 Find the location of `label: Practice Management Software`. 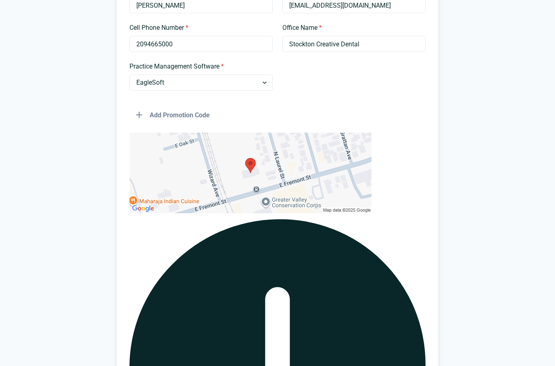

label: Practice Management Software is located at coordinates (198, 67).